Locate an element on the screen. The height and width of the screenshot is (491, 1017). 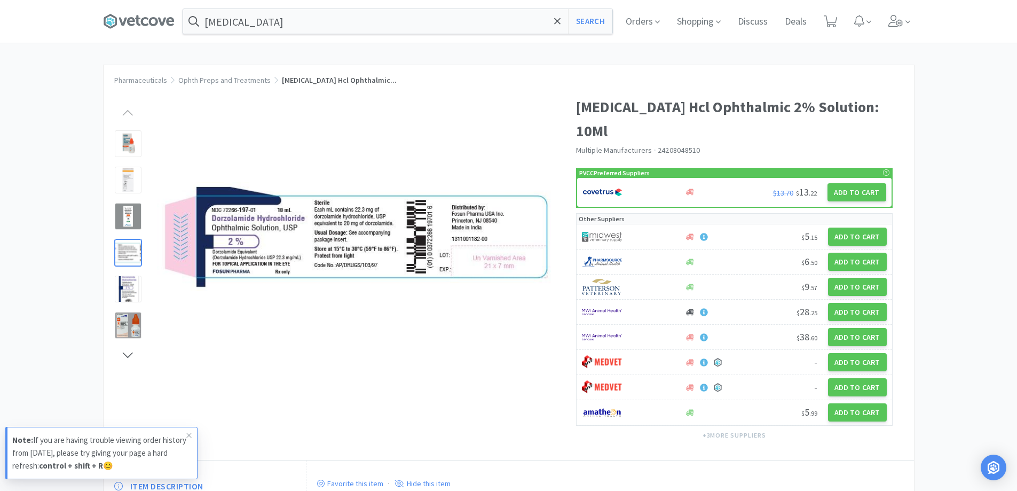
a: Multiple Manufacturers is located at coordinates (614, 150).